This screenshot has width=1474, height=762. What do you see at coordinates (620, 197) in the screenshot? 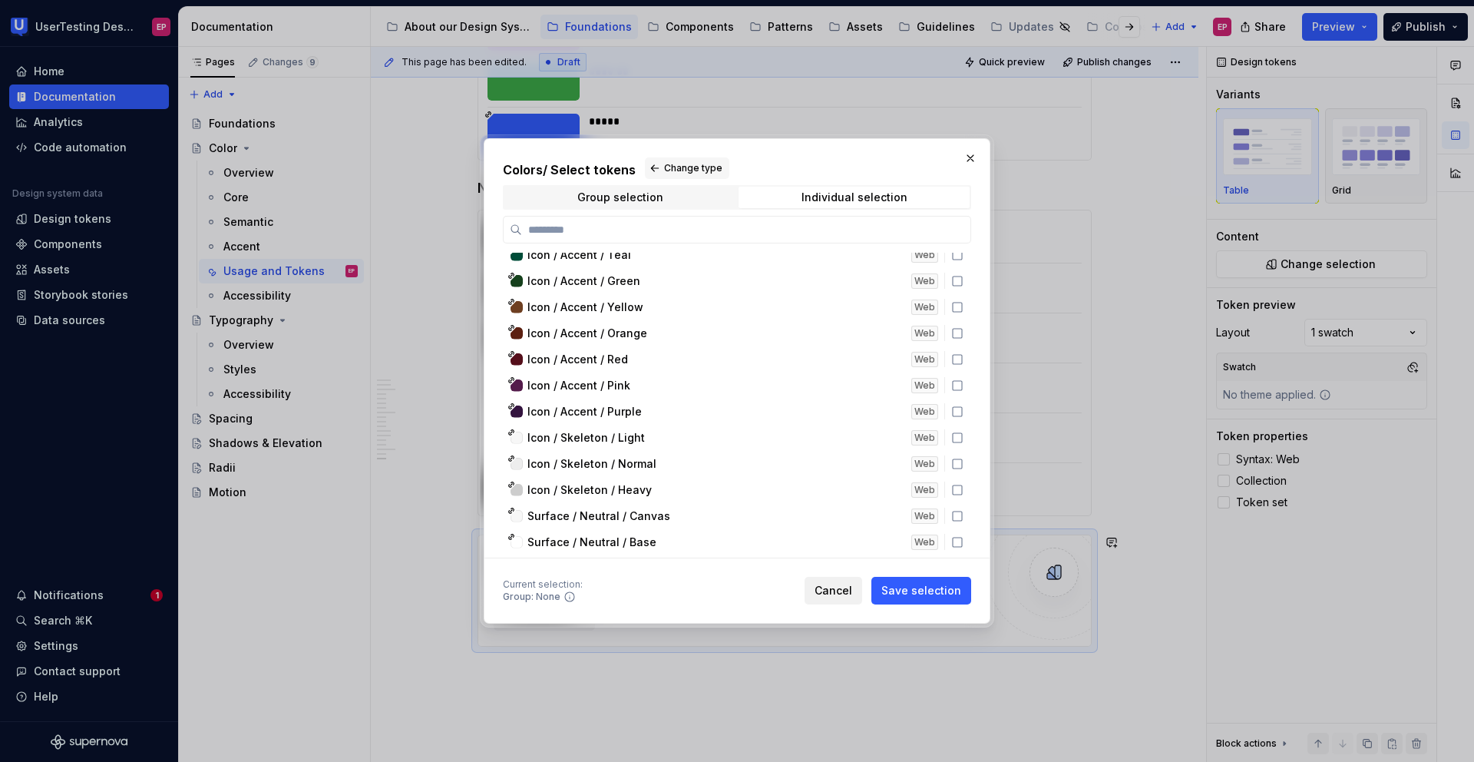
I see `div: Group selection` at bounding box center [620, 197].